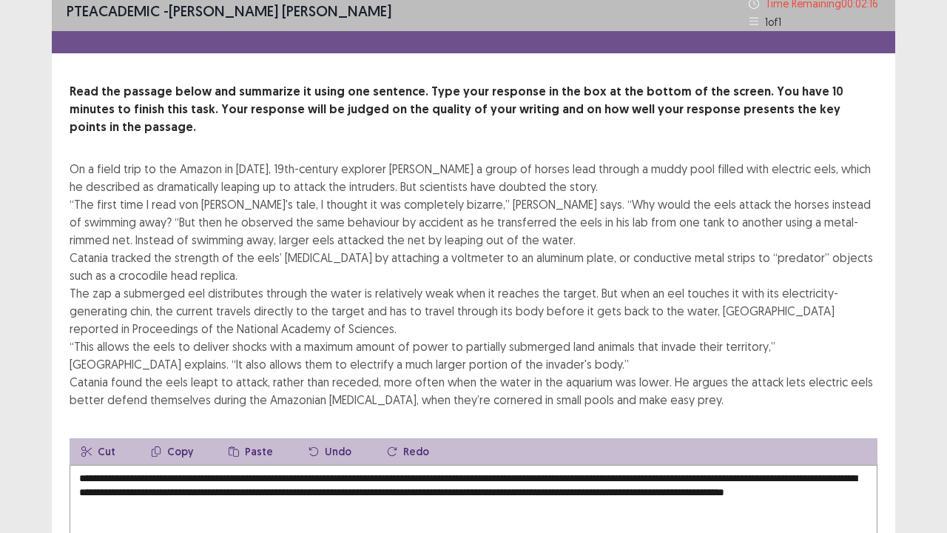 Image resolution: width=947 pixels, height=533 pixels. I want to click on p: 1 of 1, so click(773, 21).